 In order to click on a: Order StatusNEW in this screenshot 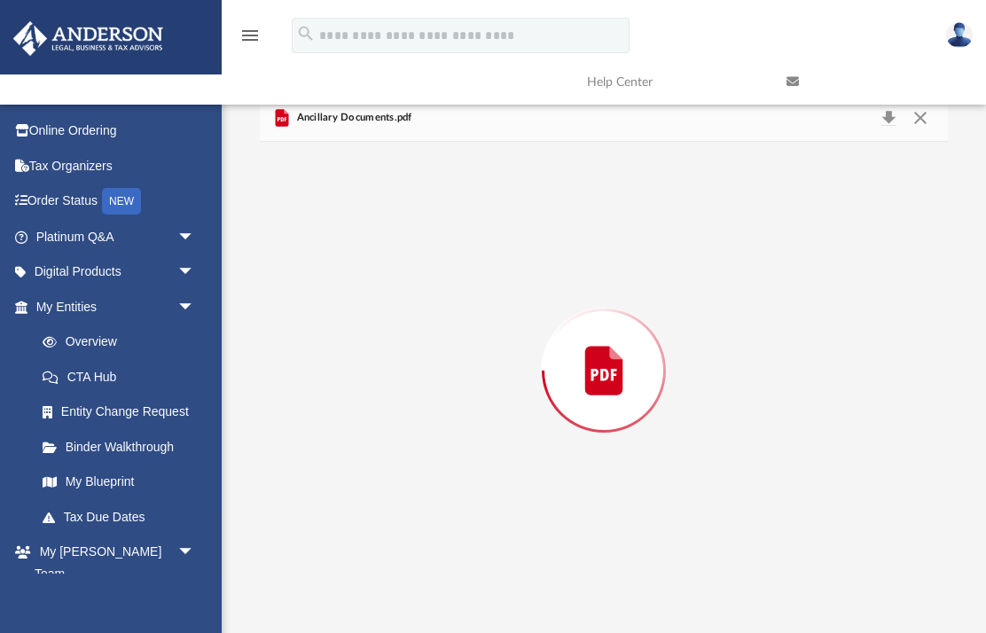, I will do `click(117, 201)`.